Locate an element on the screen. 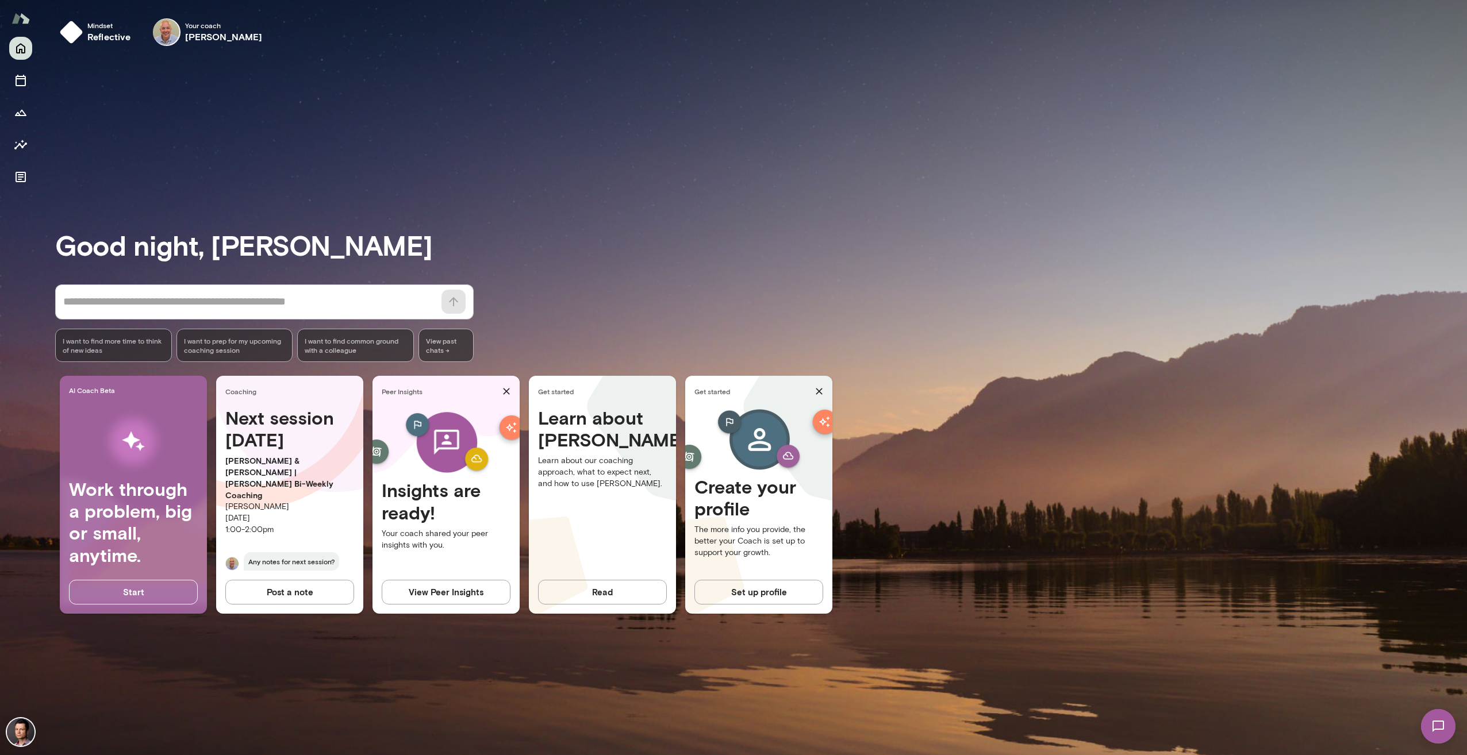  button: Sessions is located at coordinates (21, 80).